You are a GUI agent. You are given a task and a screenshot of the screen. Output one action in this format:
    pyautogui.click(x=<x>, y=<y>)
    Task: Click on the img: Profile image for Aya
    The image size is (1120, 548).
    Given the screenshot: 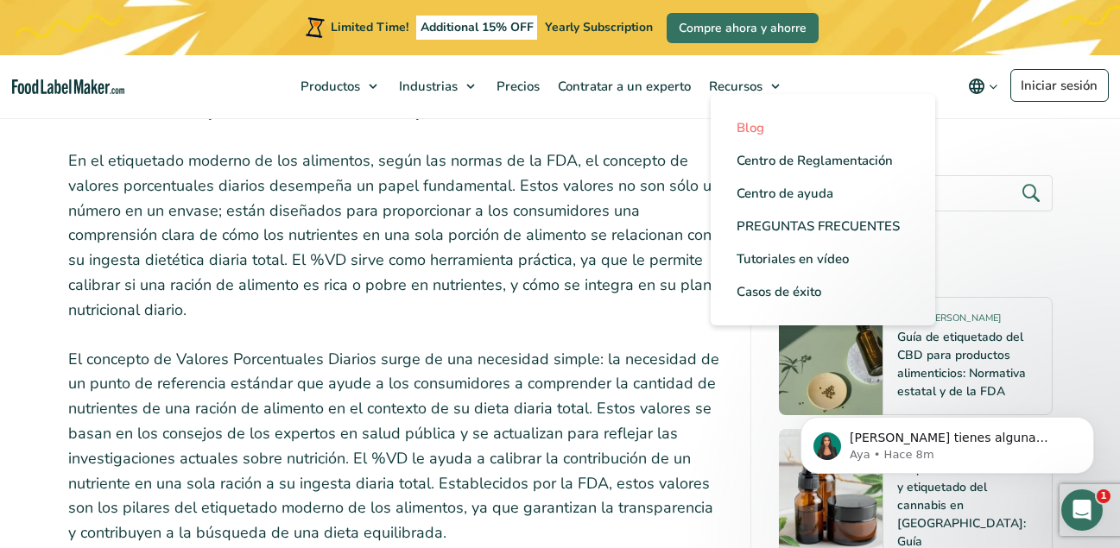 What is the action you would take?
    pyautogui.click(x=53, y=66)
    